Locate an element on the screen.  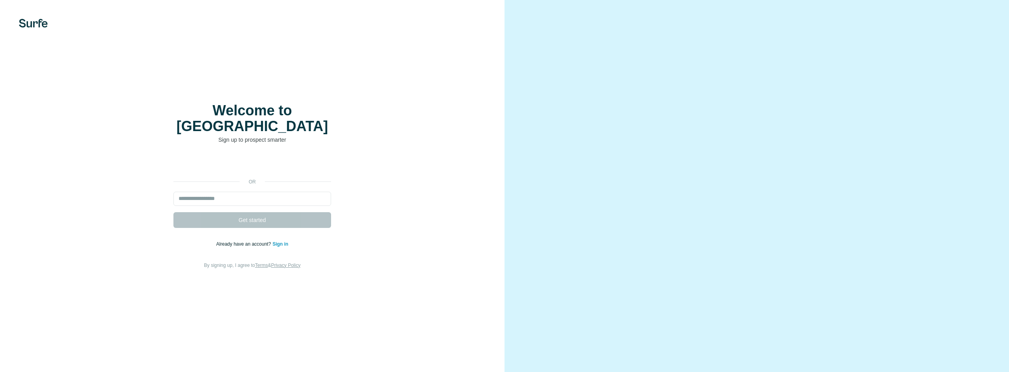
a: Sign in is located at coordinates (280, 244).